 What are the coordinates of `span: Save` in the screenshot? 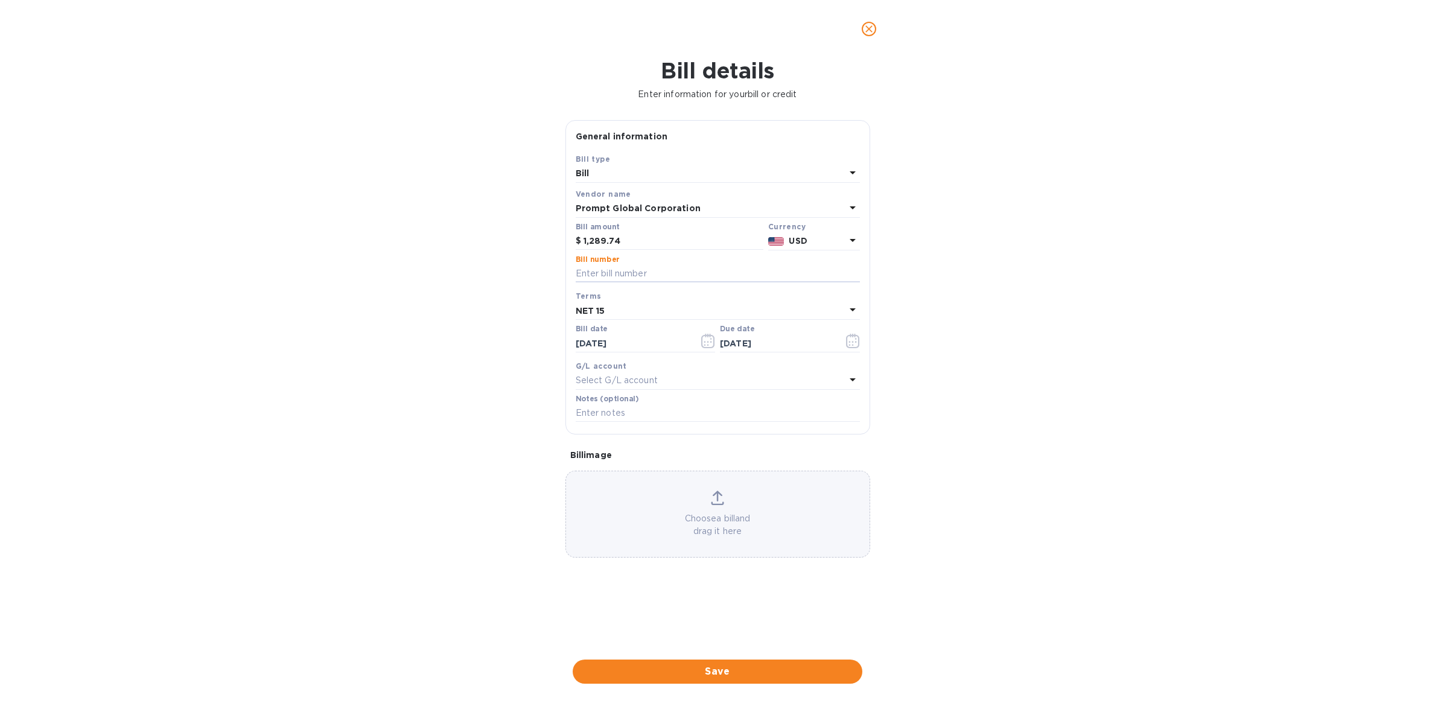 It's located at (718, 672).